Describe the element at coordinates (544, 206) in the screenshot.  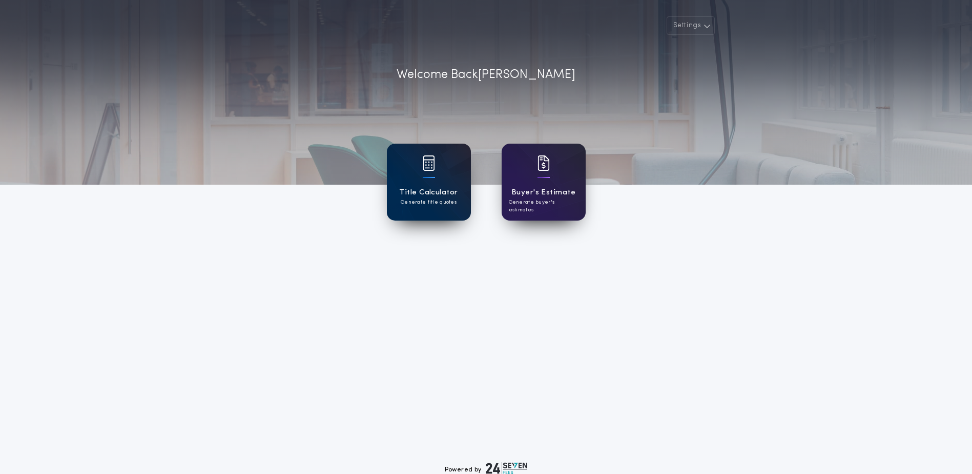
I see `p: Generate buyer's estimates` at that location.